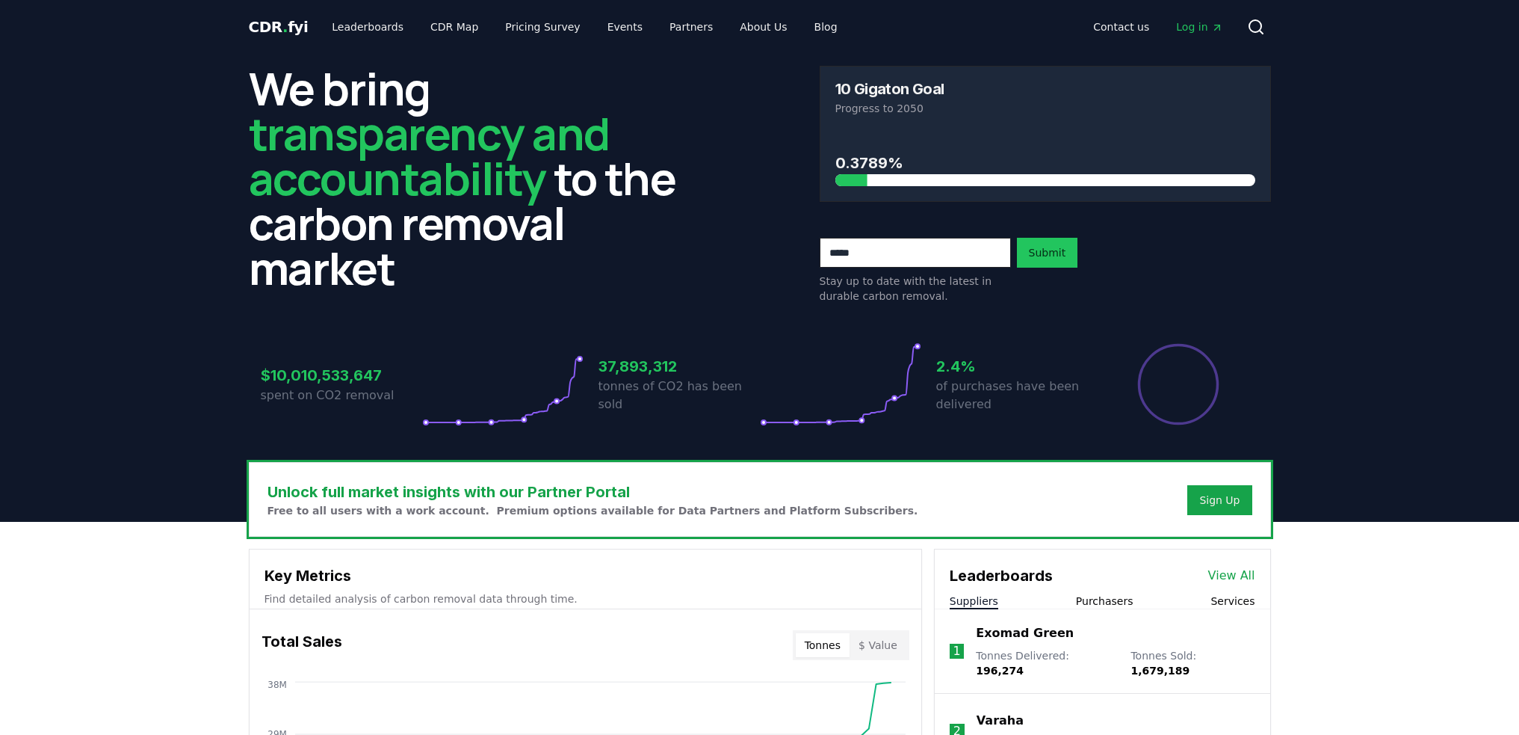 The image size is (1519, 735). Describe the element at coordinates (915, 288) in the screenshot. I see `p: Stay up to date with the latest in durable carbon removal.` at that location.